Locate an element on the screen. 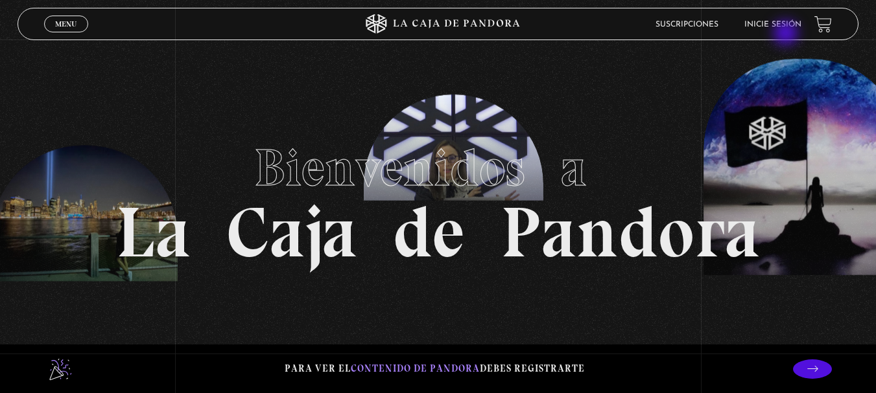 The width and height of the screenshot is (876, 393). a: Suscripciones is located at coordinates (687, 25).